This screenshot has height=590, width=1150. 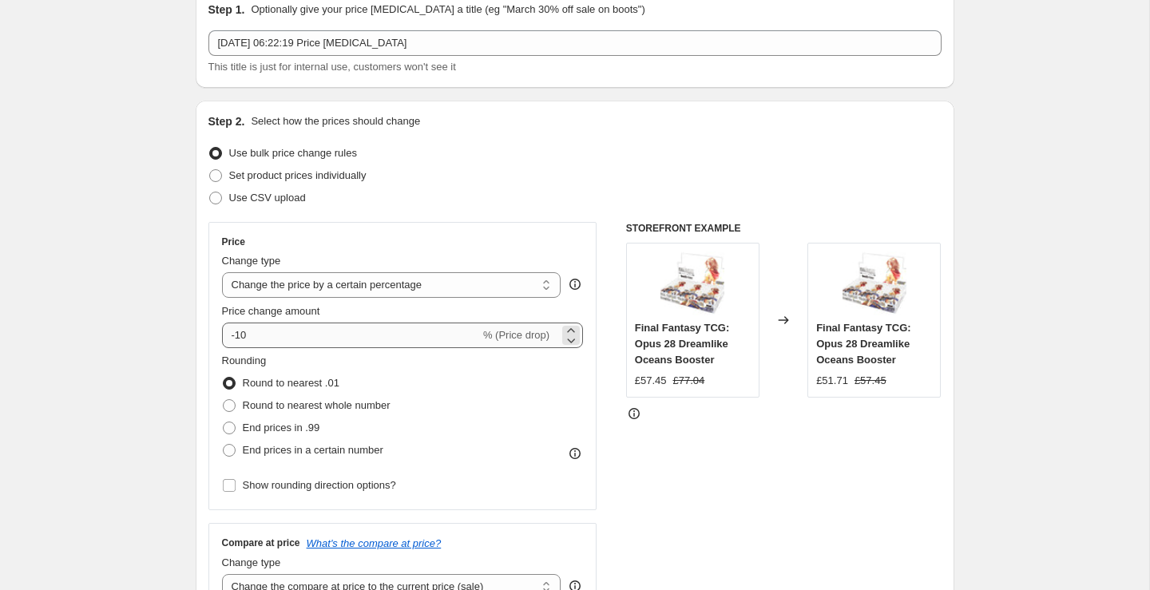 I want to click on h6: STOREFRONT EXAMPLE, so click(x=783, y=228).